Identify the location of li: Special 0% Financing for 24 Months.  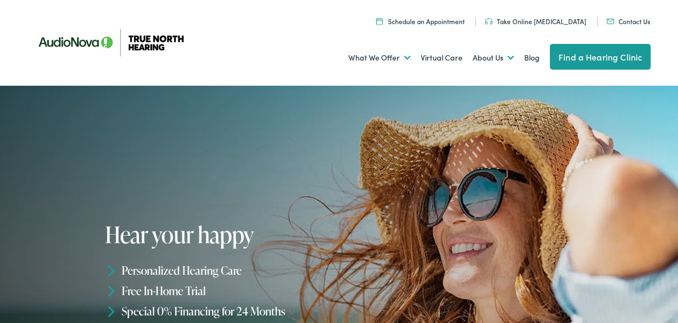
(224, 312).